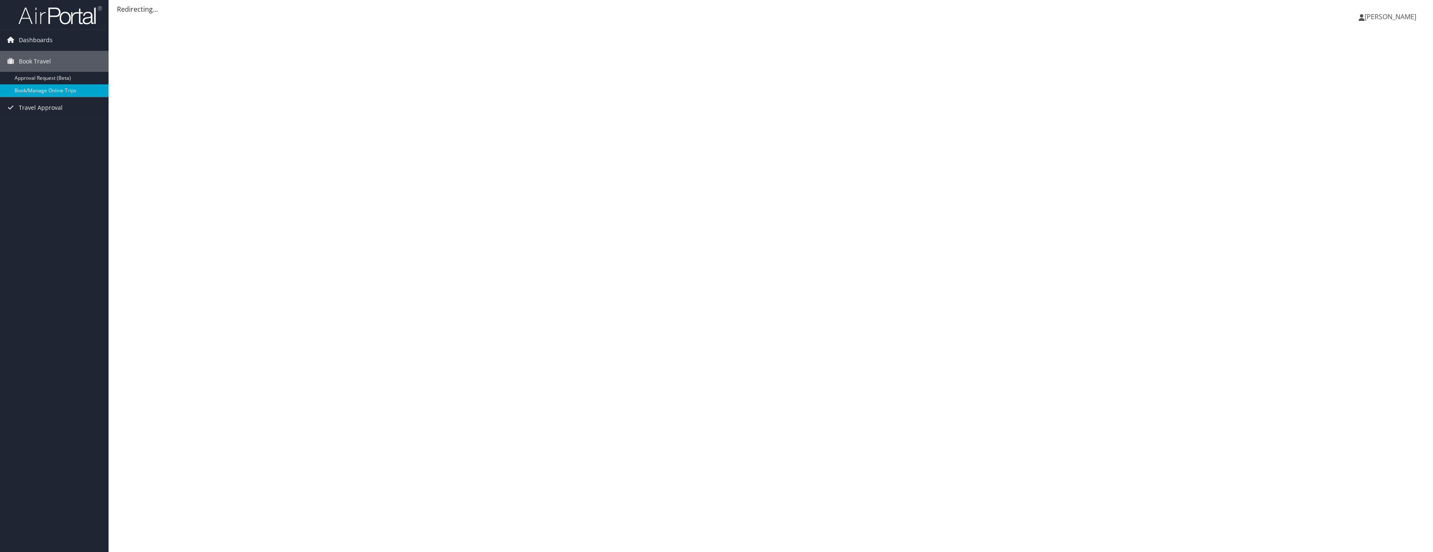 The height and width of the screenshot is (552, 1433). I want to click on img: airportal-logo.png, so click(60, 15).